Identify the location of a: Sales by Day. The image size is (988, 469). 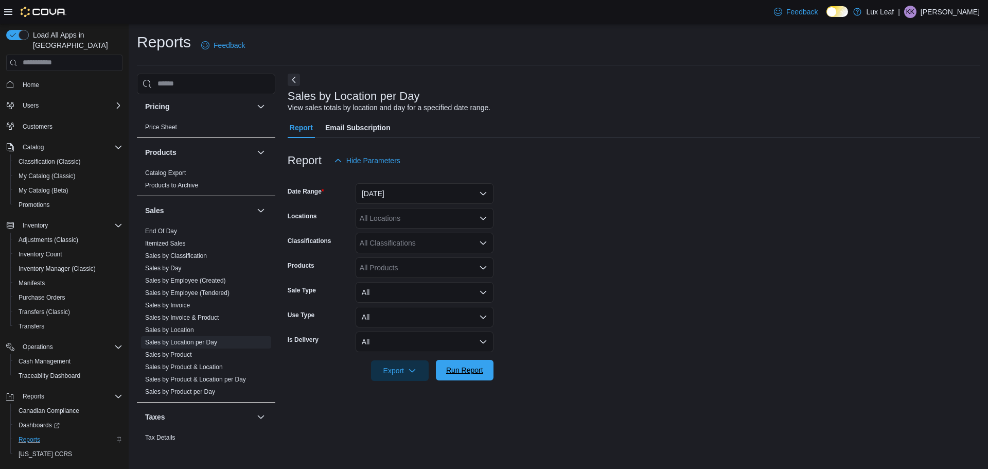
(163, 268).